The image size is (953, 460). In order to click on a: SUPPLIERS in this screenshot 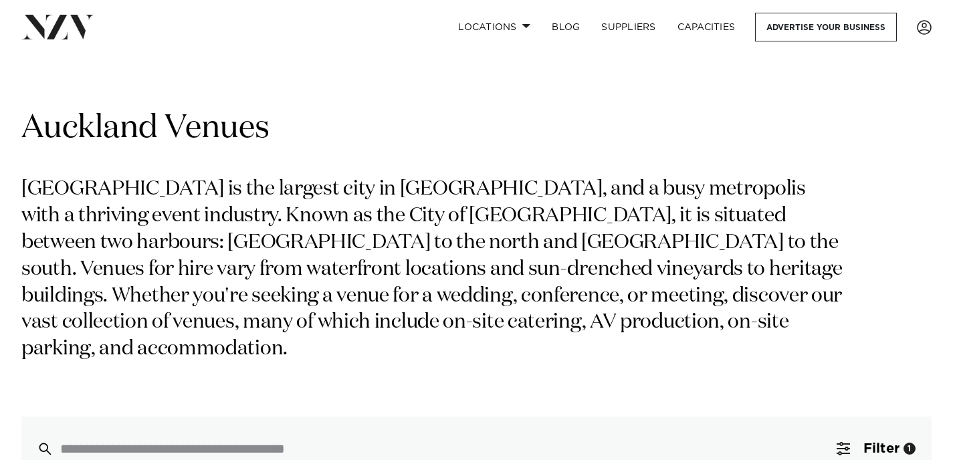, I will do `click(628, 27)`.